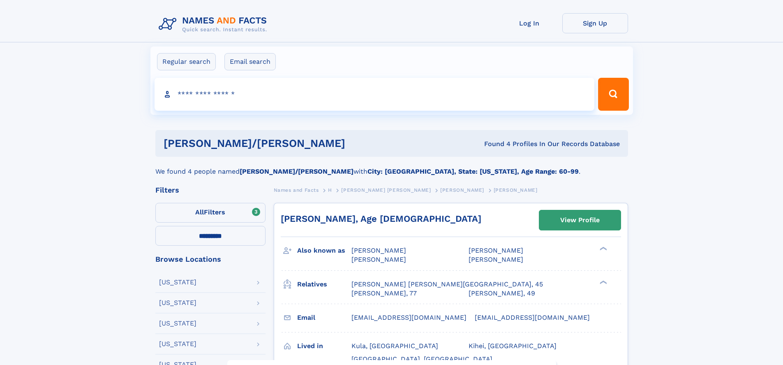 This screenshot has width=783, height=365. Describe the element at coordinates (324, 346) in the screenshot. I see `h3: Lived in` at that location.